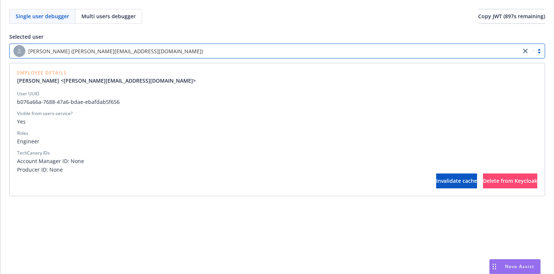 Image resolution: width=554 pixels, height=274 pixels. I want to click on span: Engineer, so click(277, 141).